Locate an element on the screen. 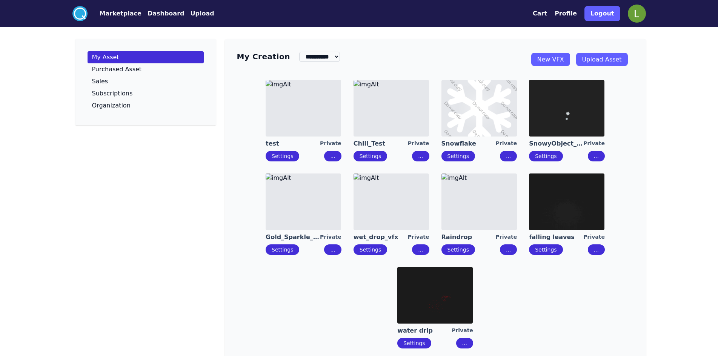 The height and width of the screenshot is (356, 718). a: Upload Asset is located at coordinates (602, 59).